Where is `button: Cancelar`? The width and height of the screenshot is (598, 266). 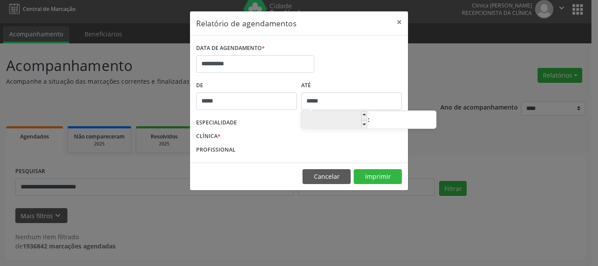 button: Cancelar is located at coordinates (327, 177).